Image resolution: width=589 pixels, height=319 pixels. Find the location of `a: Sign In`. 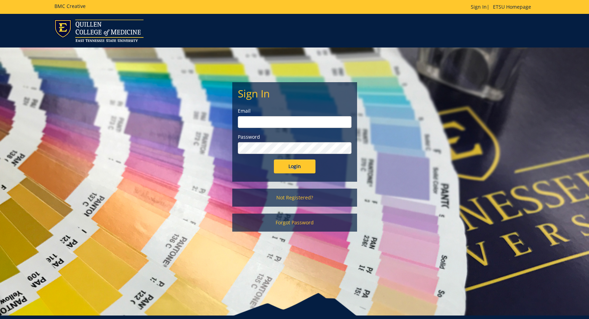

a: Sign In is located at coordinates (478, 7).